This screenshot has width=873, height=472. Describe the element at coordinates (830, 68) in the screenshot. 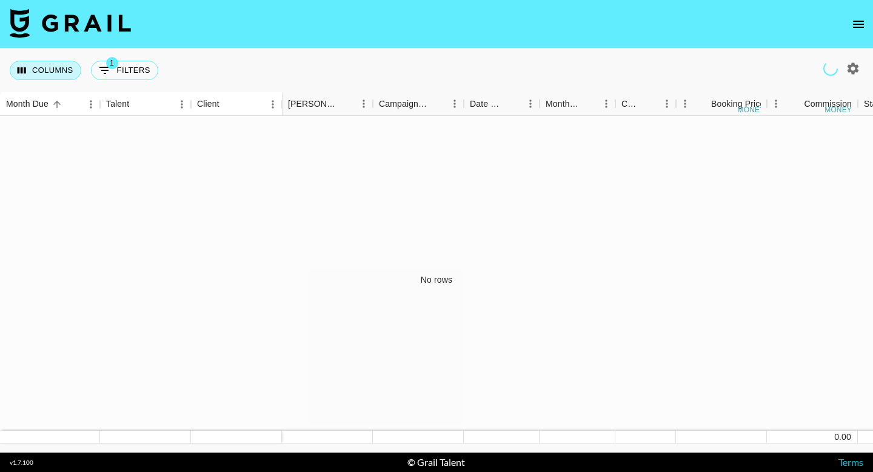

I see `span: Refreshing users, talent, clients, campaigns, managers...` at that location.